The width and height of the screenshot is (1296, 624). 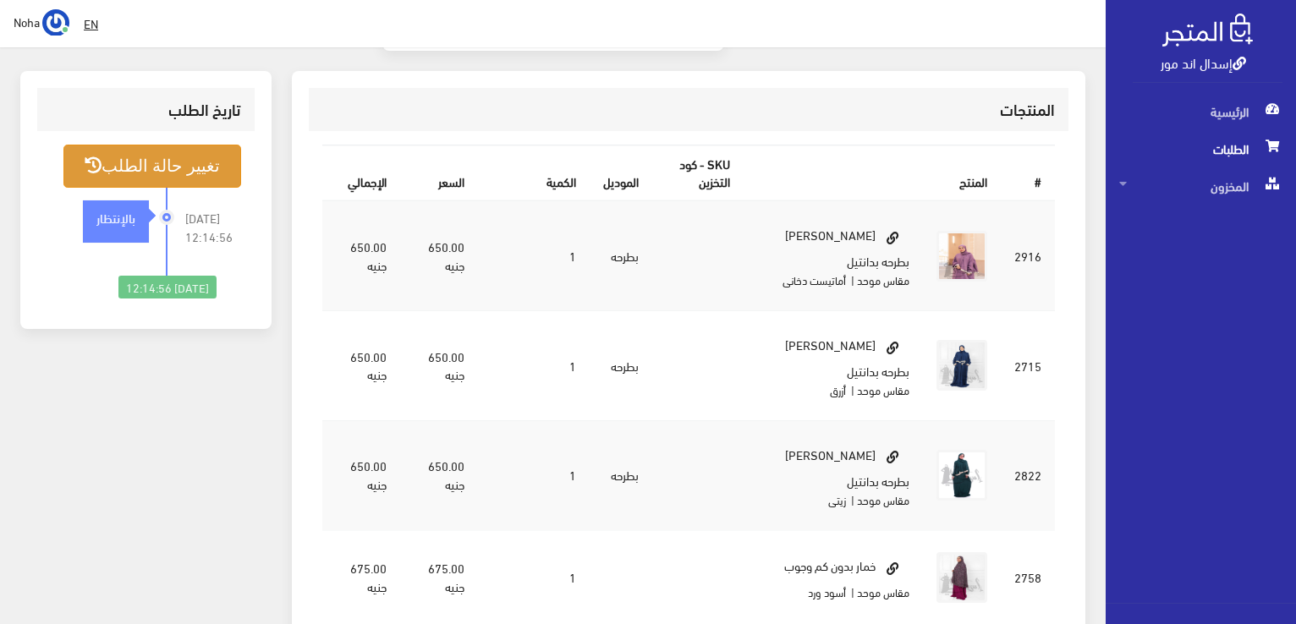 What do you see at coordinates (841, 500) in the screenshot?
I see `small: | زيتى` at bounding box center [841, 500].